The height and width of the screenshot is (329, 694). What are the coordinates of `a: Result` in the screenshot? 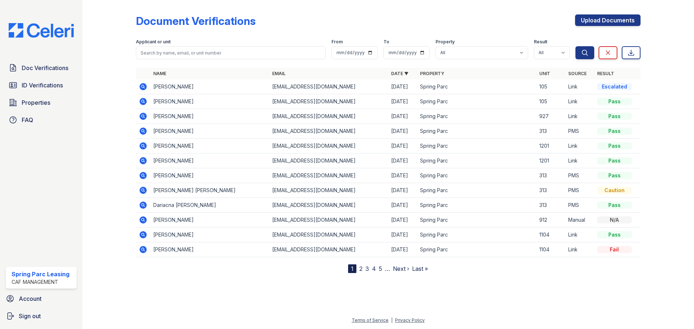 It's located at (606, 73).